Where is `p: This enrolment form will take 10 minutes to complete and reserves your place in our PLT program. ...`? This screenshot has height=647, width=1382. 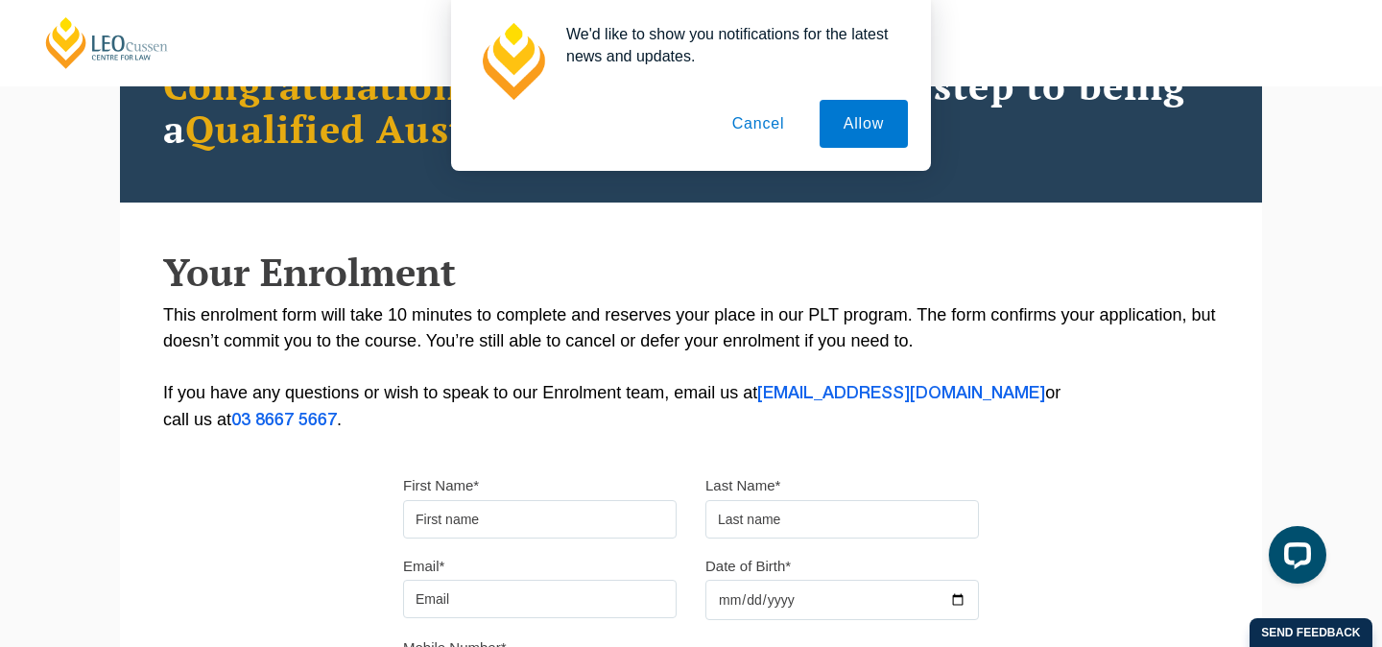
p: This enrolment form will take 10 minutes to complete and reserves your place in our PLT program. ... is located at coordinates (691, 368).